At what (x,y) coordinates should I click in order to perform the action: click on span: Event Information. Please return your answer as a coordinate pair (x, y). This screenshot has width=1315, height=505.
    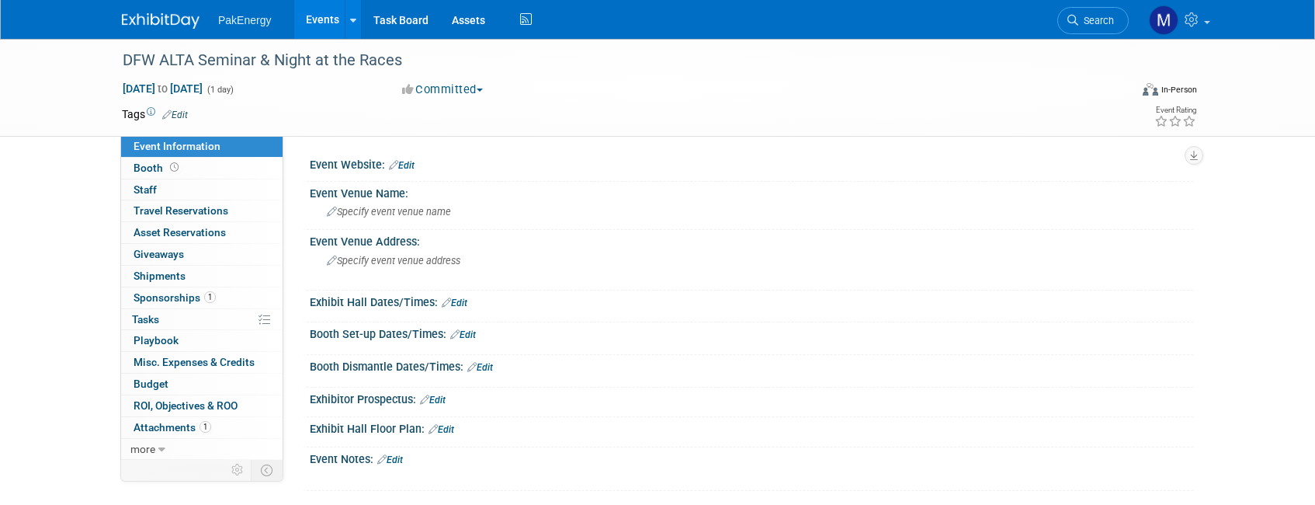
    Looking at the image, I should click on (177, 146).